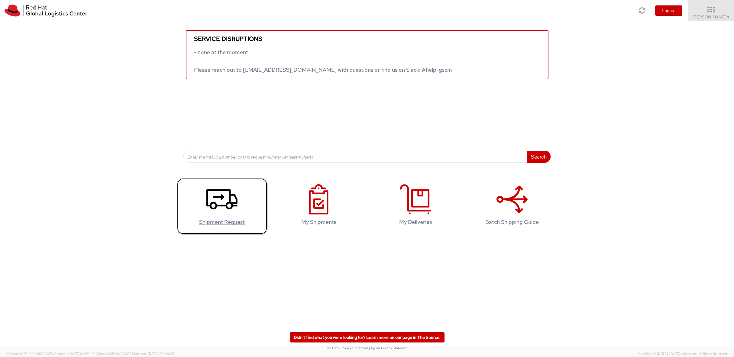 The height and width of the screenshot is (357, 734). What do you see at coordinates (416, 206) in the screenshot?
I see `a: My Deliveries` at bounding box center [416, 206].